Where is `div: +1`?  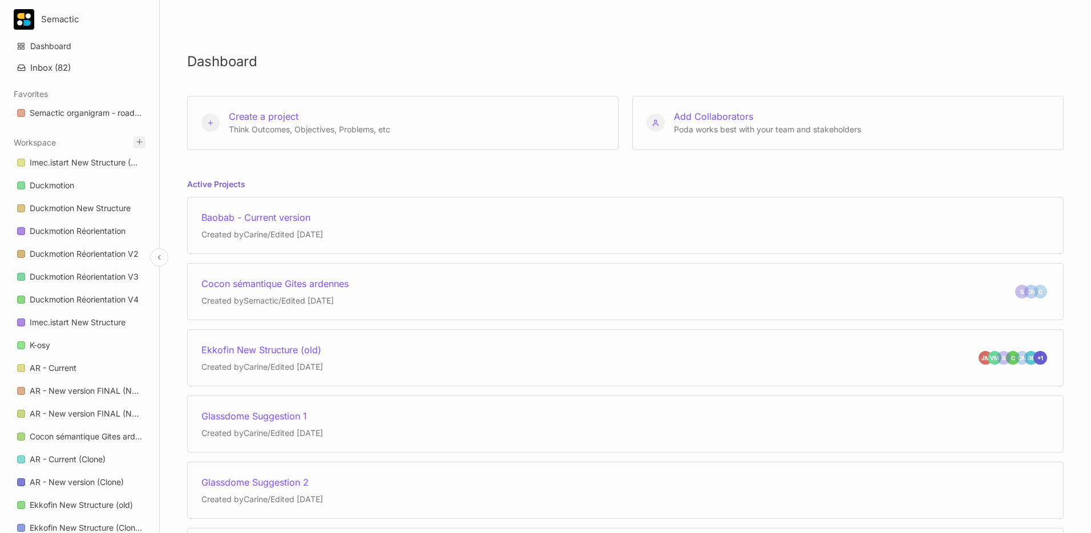 div: +1 is located at coordinates (1041, 358).